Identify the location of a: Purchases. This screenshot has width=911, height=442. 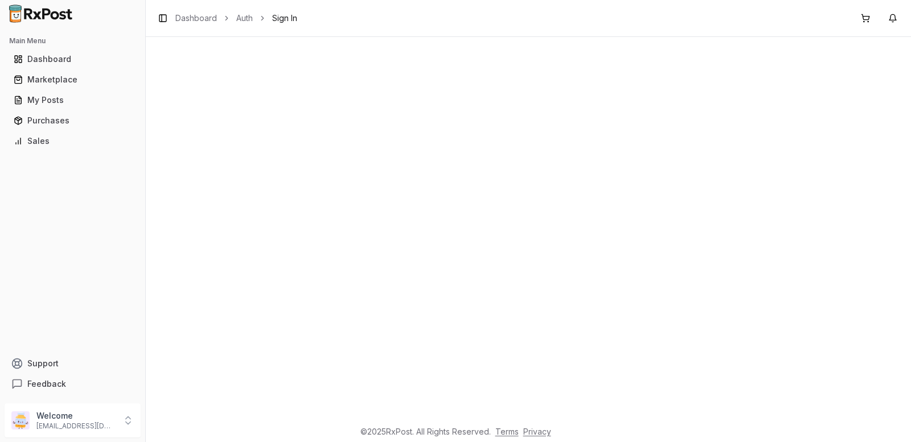
(72, 121).